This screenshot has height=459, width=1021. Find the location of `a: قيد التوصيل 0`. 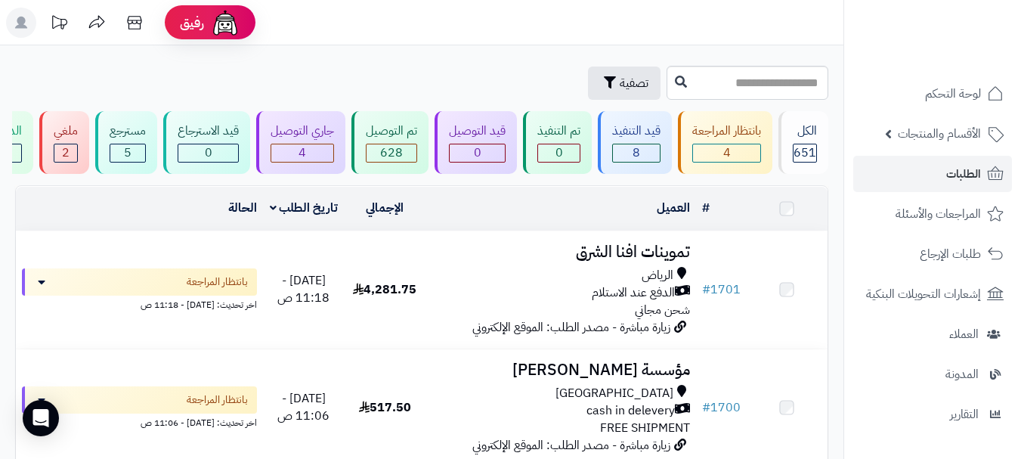

a: قيد التوصيل 0 is located at coordinates (475, 142).